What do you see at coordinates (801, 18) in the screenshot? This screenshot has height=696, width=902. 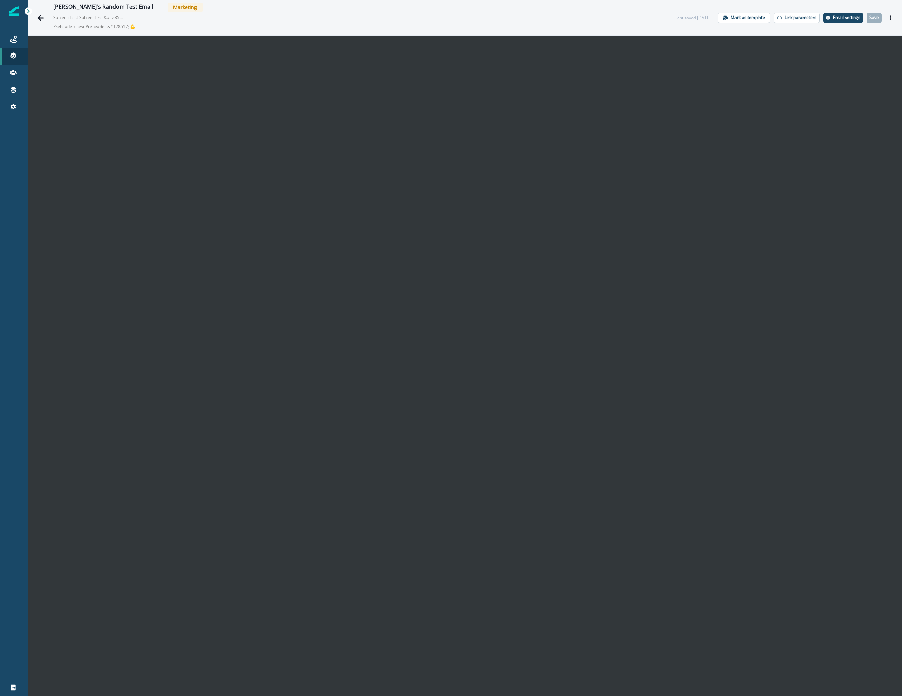 I see `p: Link parameters` at bounding box center [801, 18].